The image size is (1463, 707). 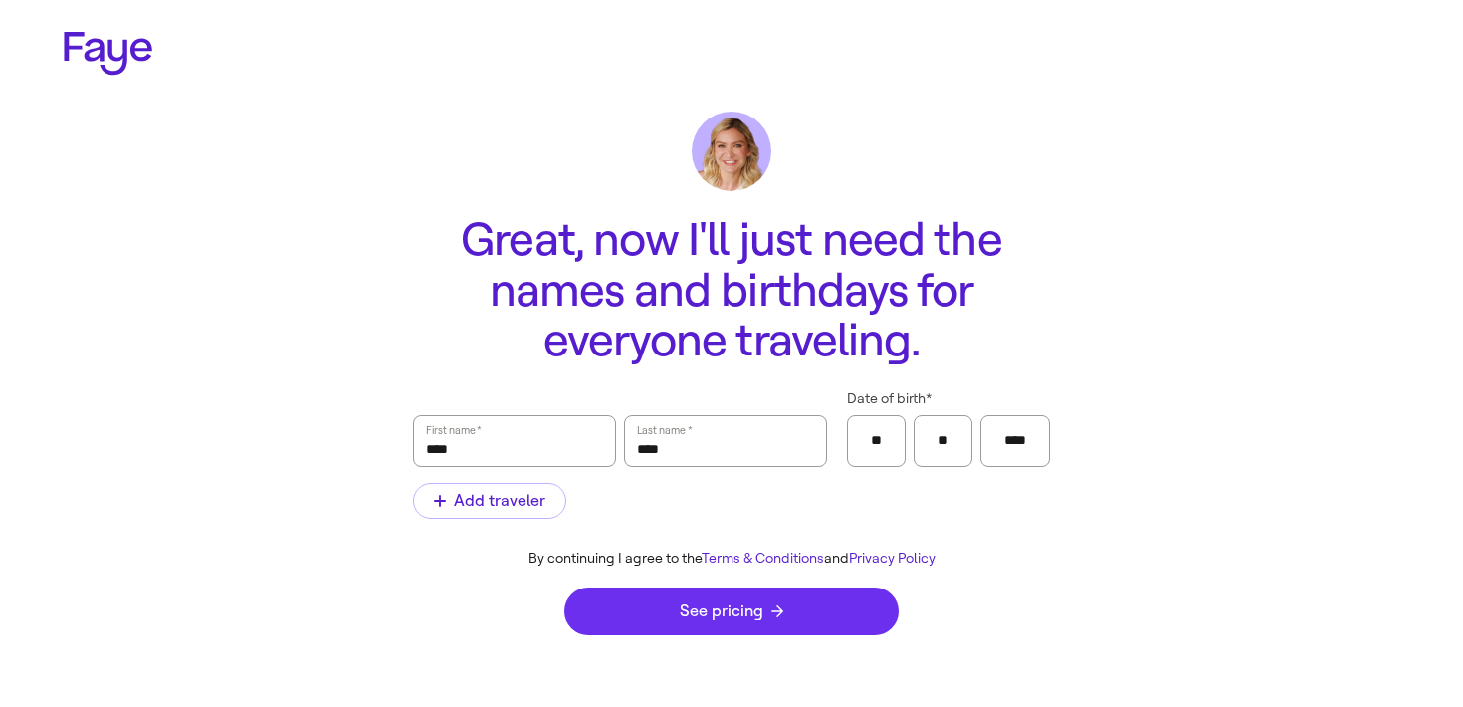 I want to click on button: Add traveler, so click(x=490, y=501).